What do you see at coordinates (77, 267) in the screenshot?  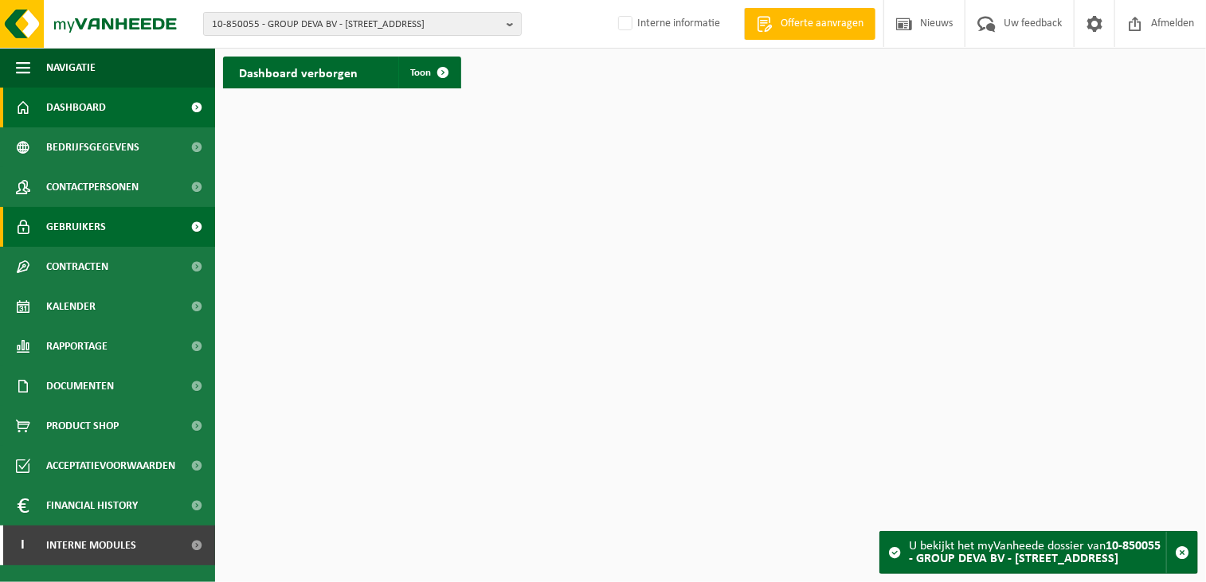 I see `span: Contracten` at bounding box center [77, 267].